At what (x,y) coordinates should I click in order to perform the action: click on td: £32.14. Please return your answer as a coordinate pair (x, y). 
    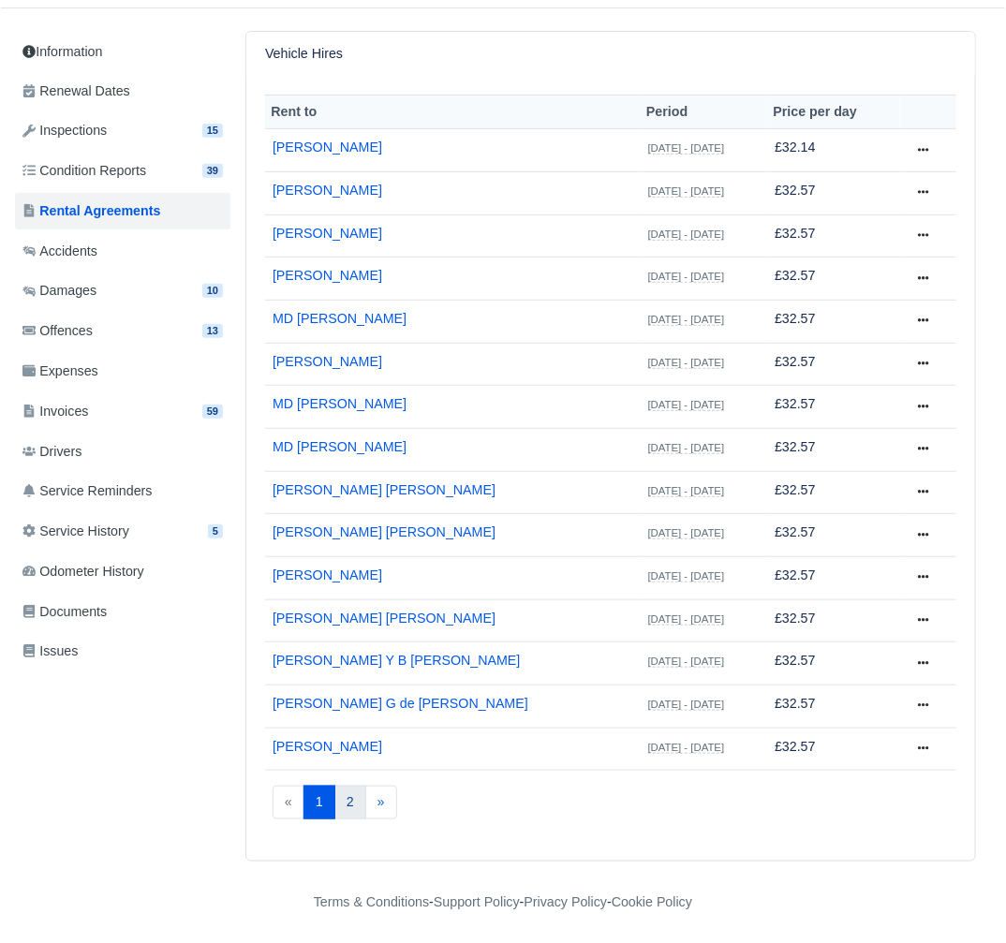
    Looking at the image, I should click on (834, 151).